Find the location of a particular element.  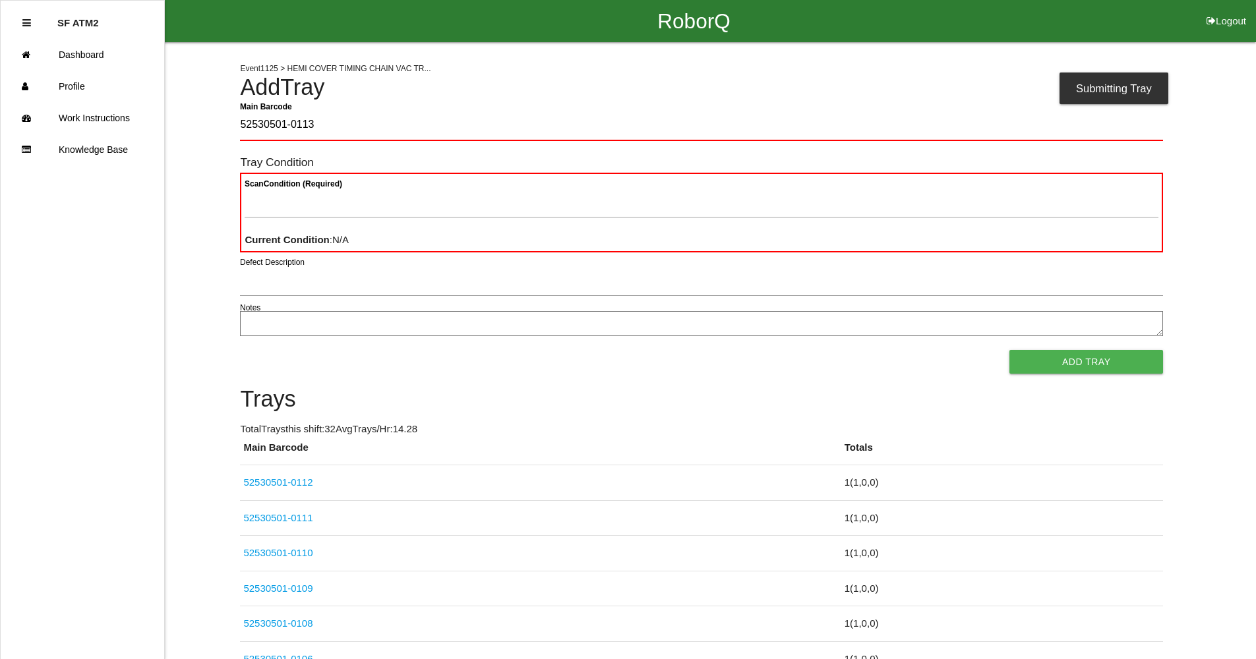

th: Main Barcode is located at coordinates (540, 453).